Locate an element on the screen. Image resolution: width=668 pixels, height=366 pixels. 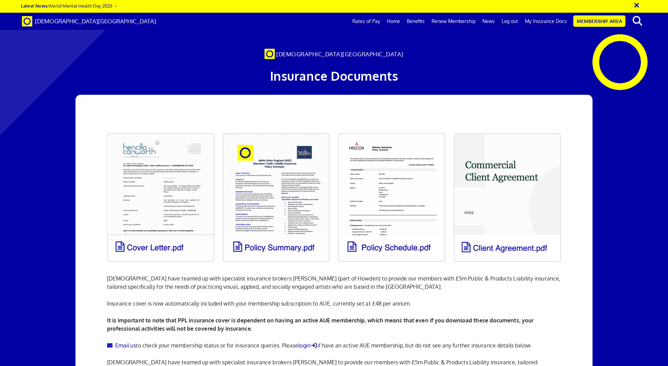
a: Membership Area is located at coordinates (600, 21).